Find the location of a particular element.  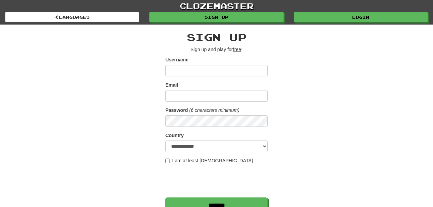

em: (6 characters minimum) is located at coordinates (214, 110).